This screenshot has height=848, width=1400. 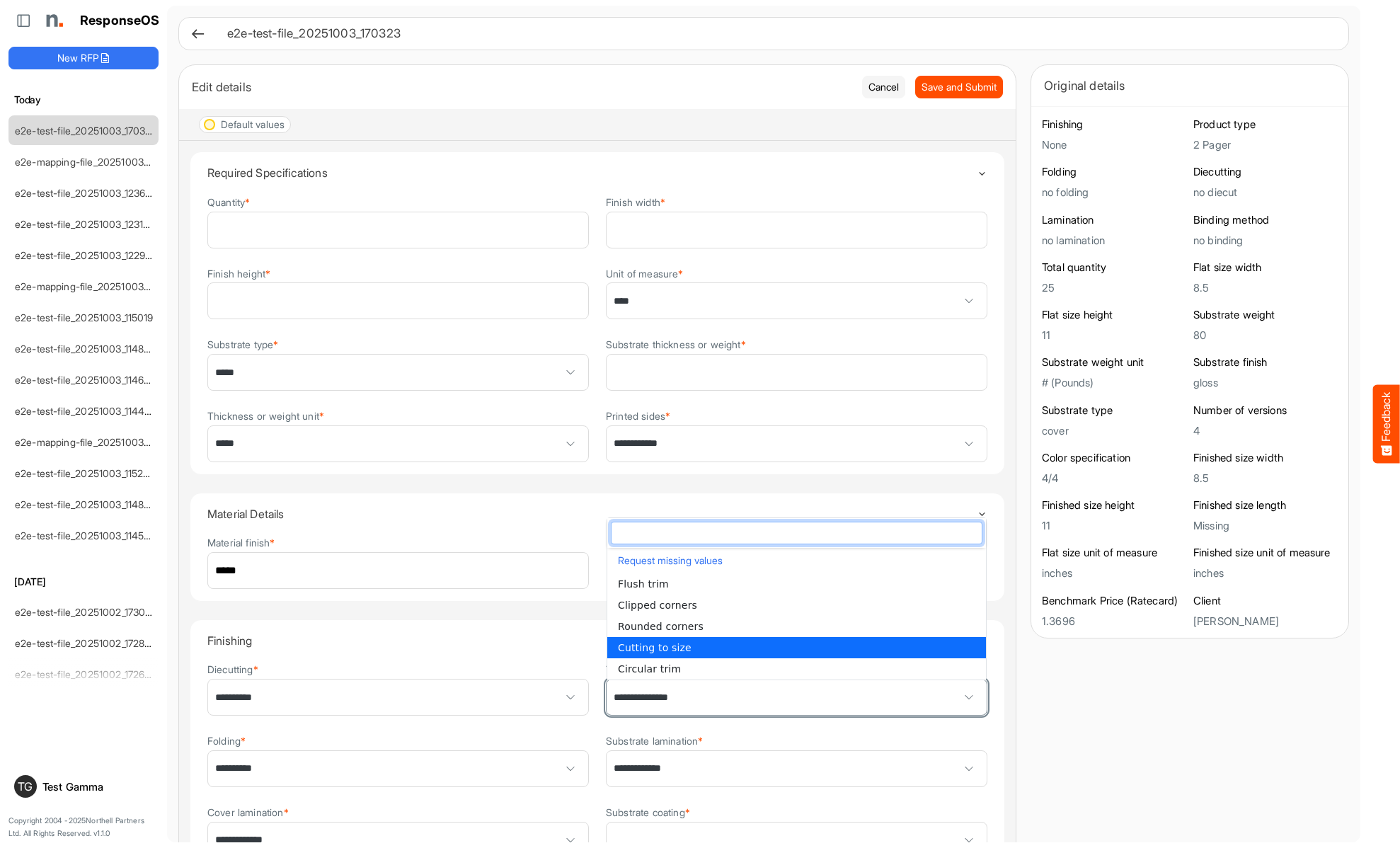 What do you see at coordinates (85, 224) in the screenshot?
I see `a: e2e-test-file_20251003_123146` at bounding box center [85, 224].